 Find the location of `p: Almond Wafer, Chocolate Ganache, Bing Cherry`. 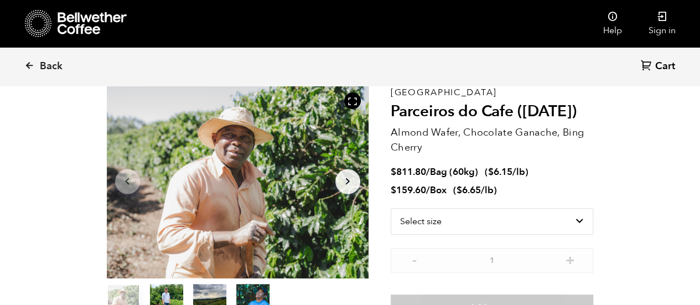

p: Almond Wafer, Chocolate Ganache, Bing Cherry is located at coordinates (492, 140).